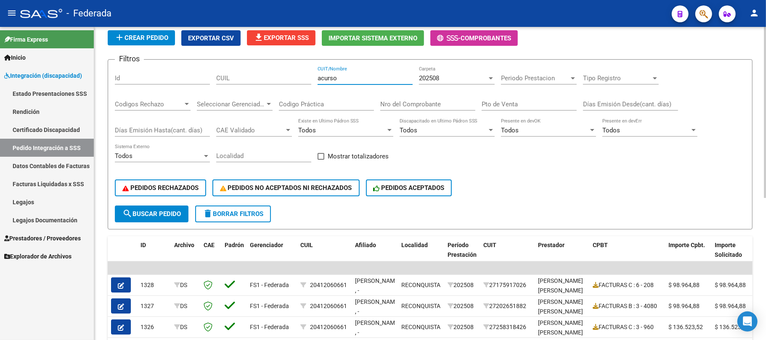 The image size is (766, 340). Describe the element at coordinates (754, 13) in the screenshot. I see `mat-icon: person` at that location.